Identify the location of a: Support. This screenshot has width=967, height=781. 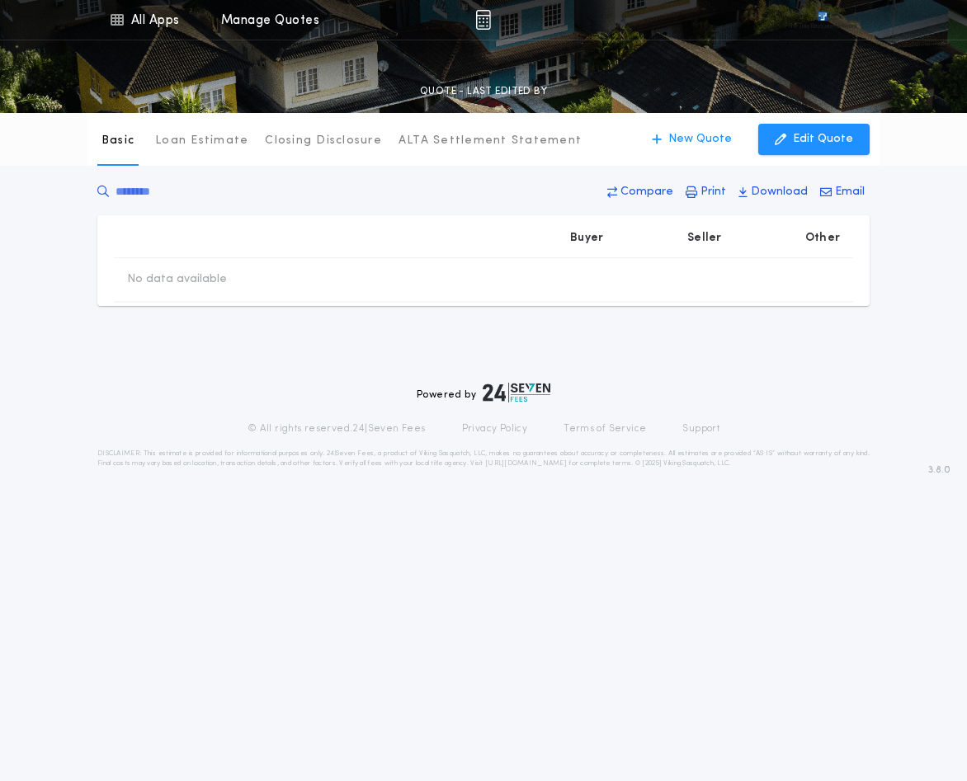
(700, 429).